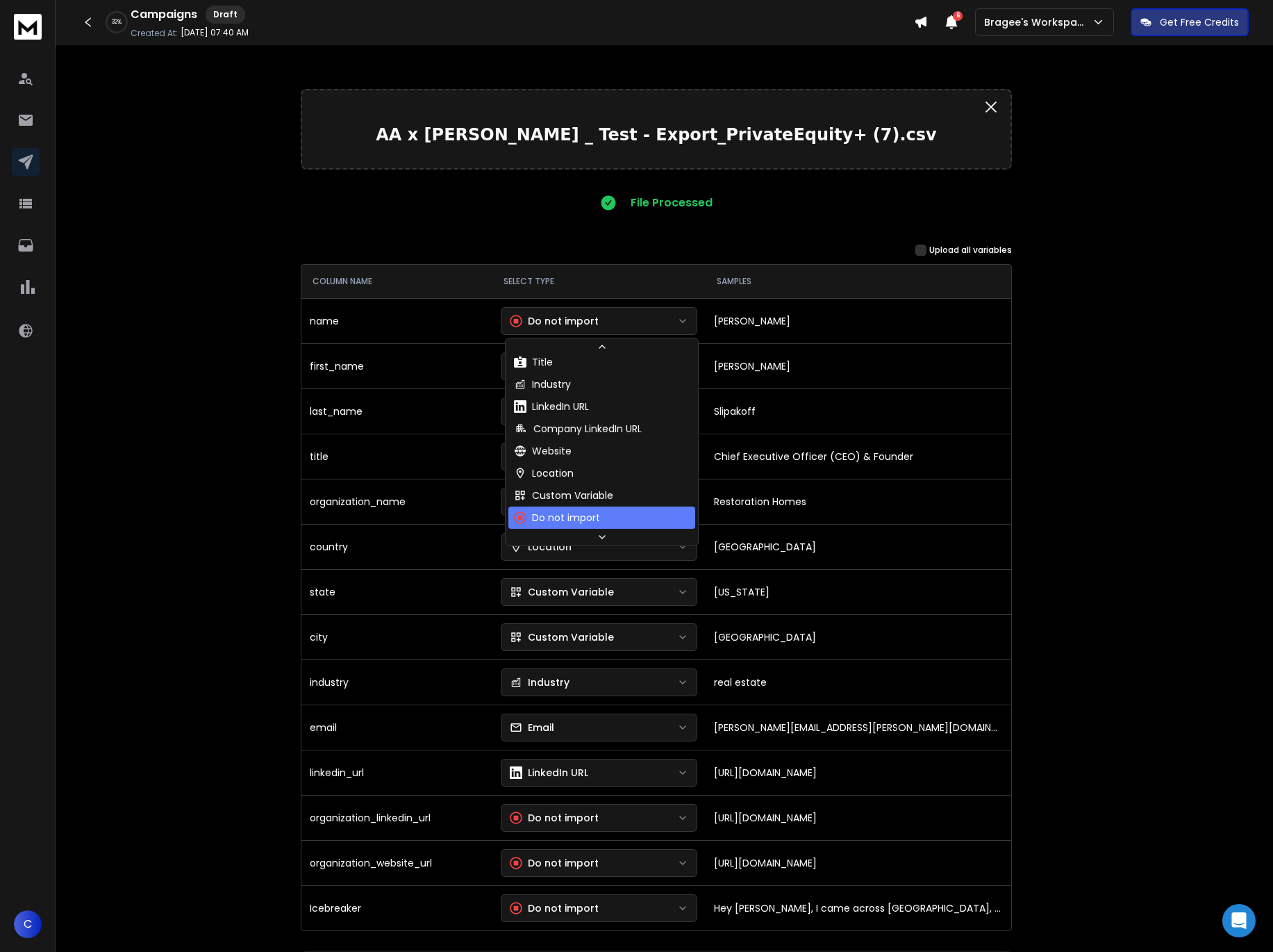  I want to click on th: SELECT TYPE, so click(599, 281).